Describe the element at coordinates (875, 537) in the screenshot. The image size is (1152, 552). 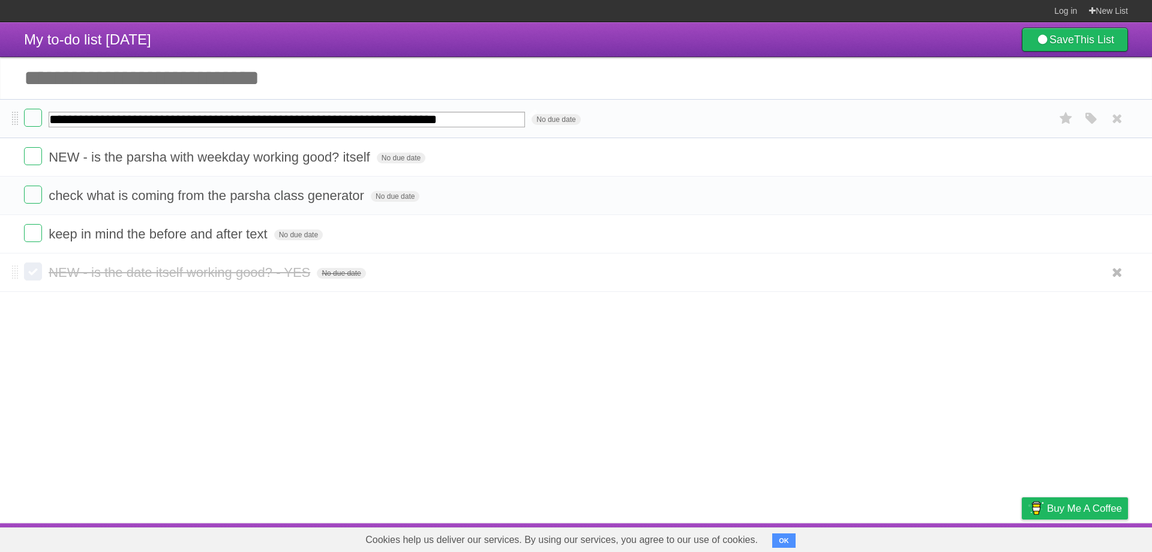
I see `a: About` at that location.